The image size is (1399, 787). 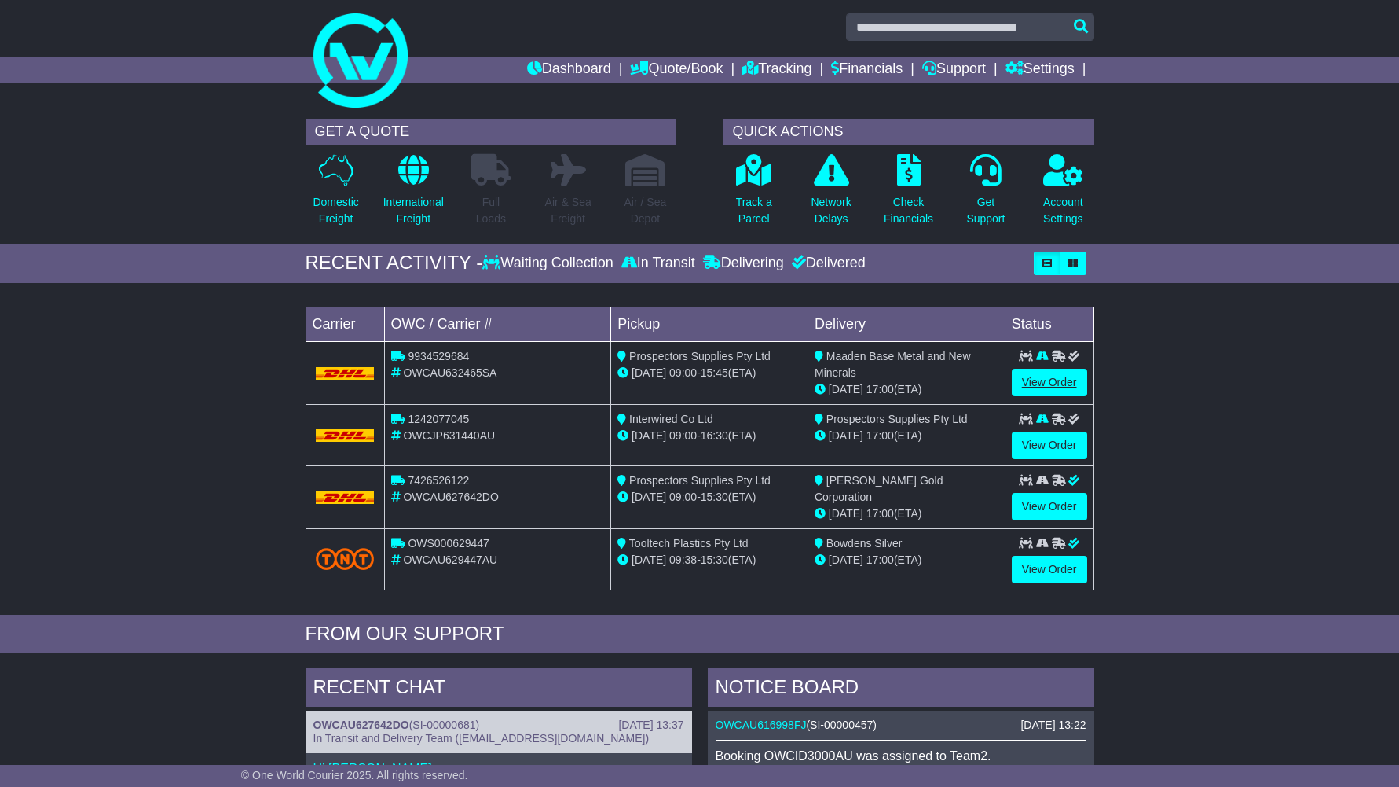 I want to click on span: Bowdens Silver, so click(x=864, y=543).